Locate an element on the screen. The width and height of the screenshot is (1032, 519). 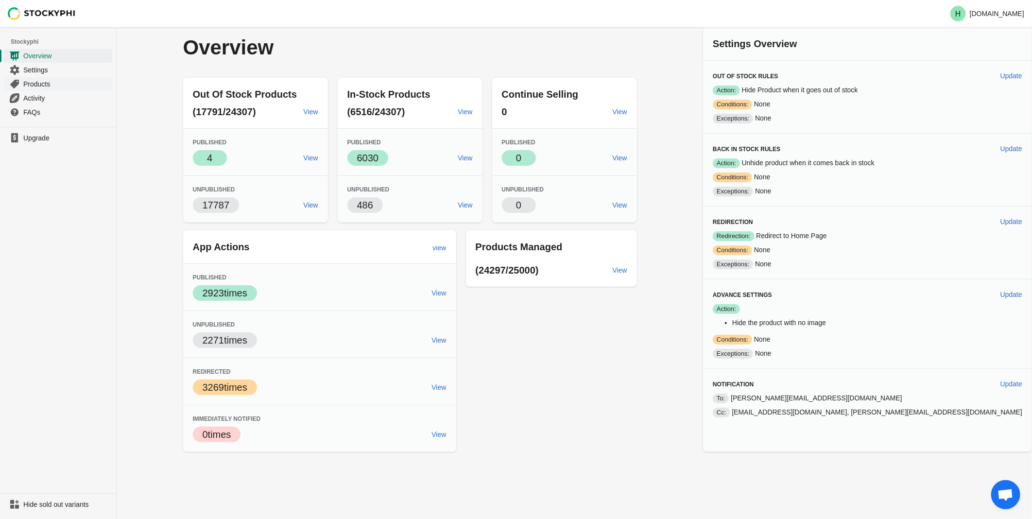
span: 17787 is located at coordinates (216, 205).